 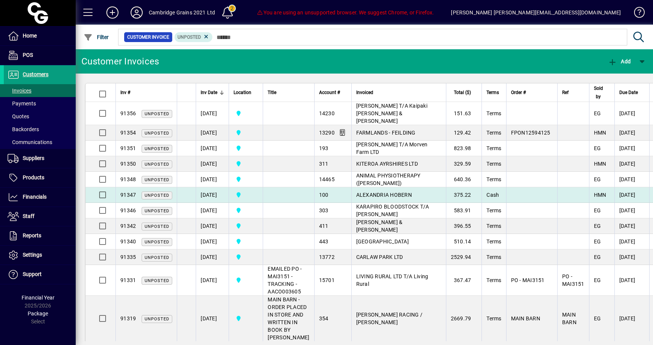 What do you see at coordinates (329, 92) in the screenshot?
I see `span: Account #` at bounding box center [329, 92].